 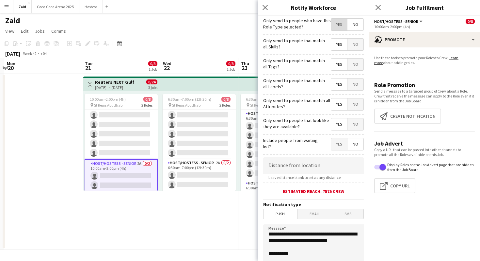 What do you see at coordinates (408, 116) in the screenshot?
I see `button: Create notification` at bounding box center [408, 116].